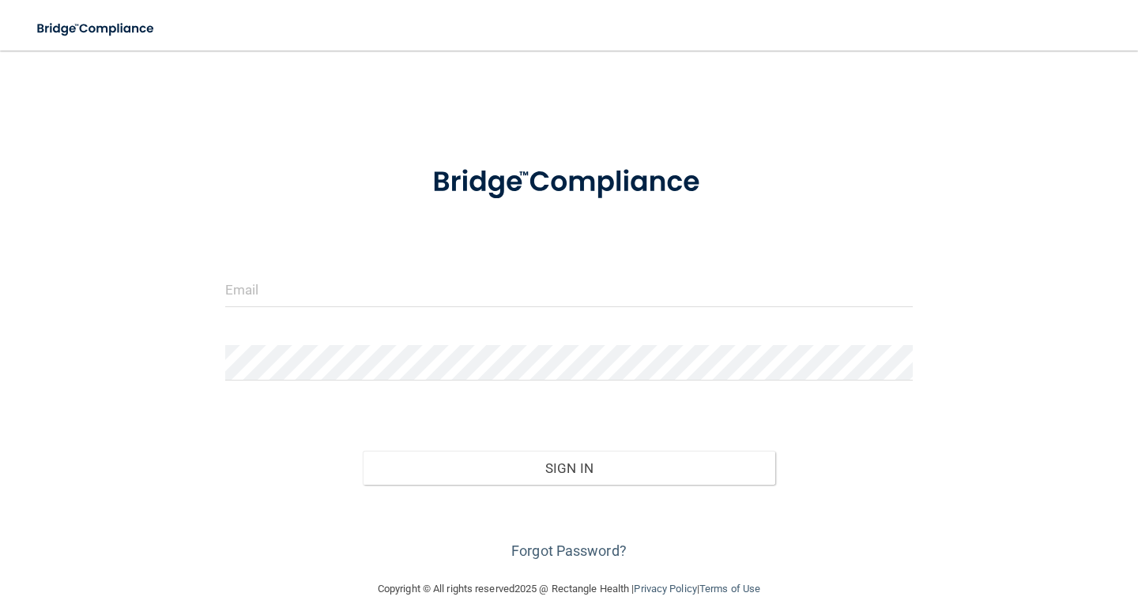 The width and height of the screenshot is (1138, 604). Describe the element at coordinates (664, 589) in the screenshot. I see `a: Privacy Policy` at that location.